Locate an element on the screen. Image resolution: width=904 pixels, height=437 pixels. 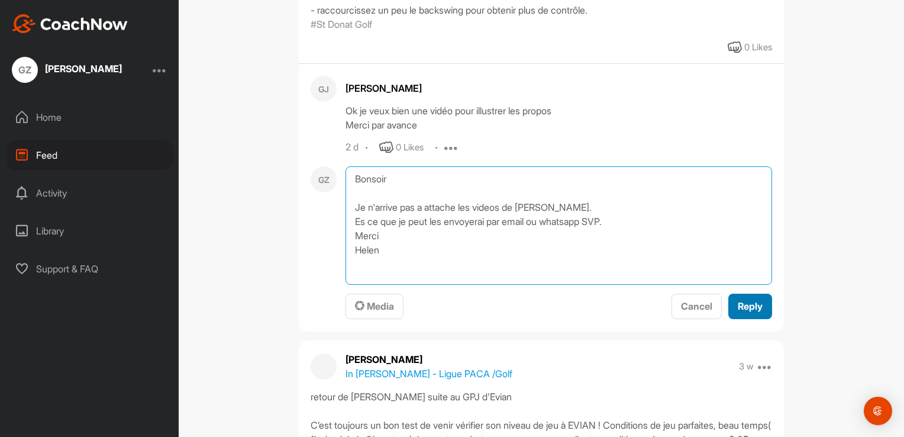
p: 3 w is located at coordinates (746, 366).